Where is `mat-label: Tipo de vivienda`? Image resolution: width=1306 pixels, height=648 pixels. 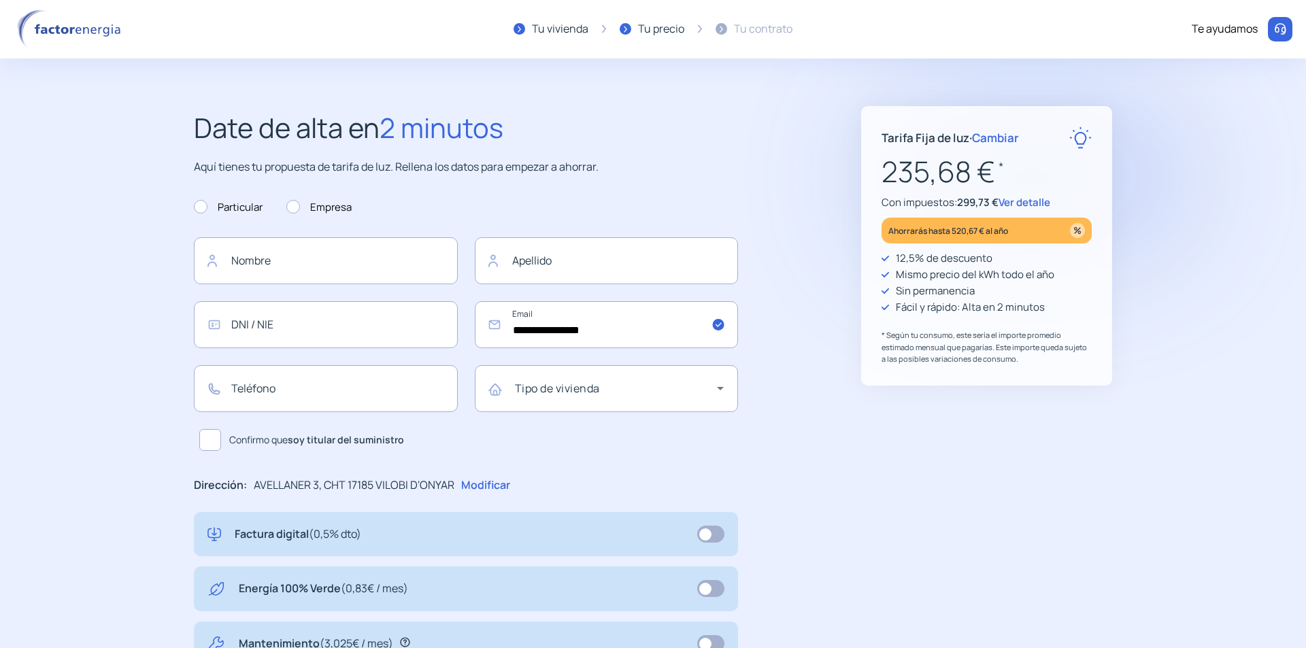
mat-label: Tipo de vivienda is located at coordinates (557, 389).